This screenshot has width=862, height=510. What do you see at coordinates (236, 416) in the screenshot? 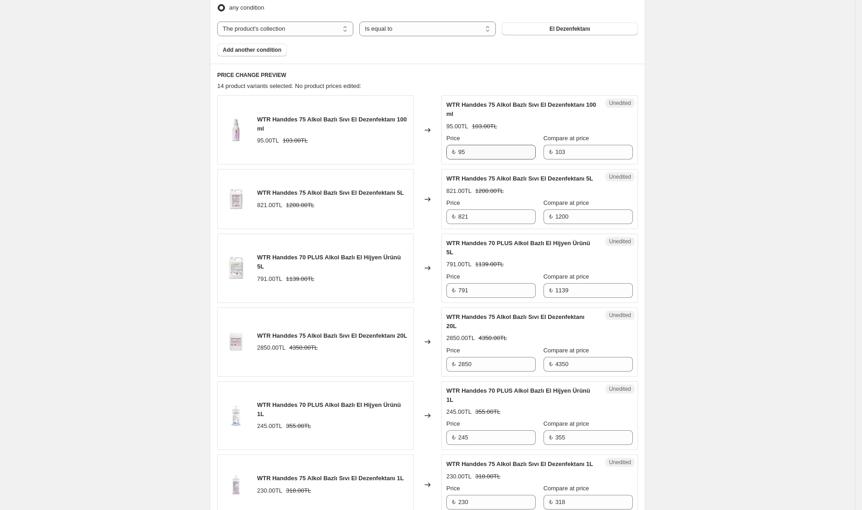
I see `img: 0000450_wtr-handdes-70-plus-alkol-bazli-el-hijyen-urunu-1l_80x.jpg` at bounding box center [236, 416].